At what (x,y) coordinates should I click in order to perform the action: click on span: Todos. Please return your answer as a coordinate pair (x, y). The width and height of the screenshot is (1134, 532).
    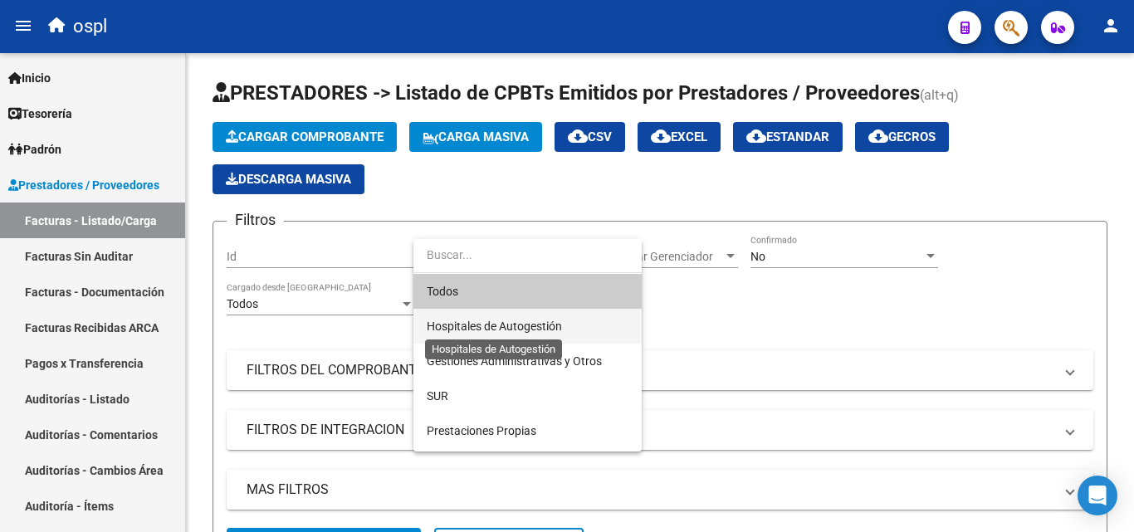
    Looking at the image, I should click on (527, 291).